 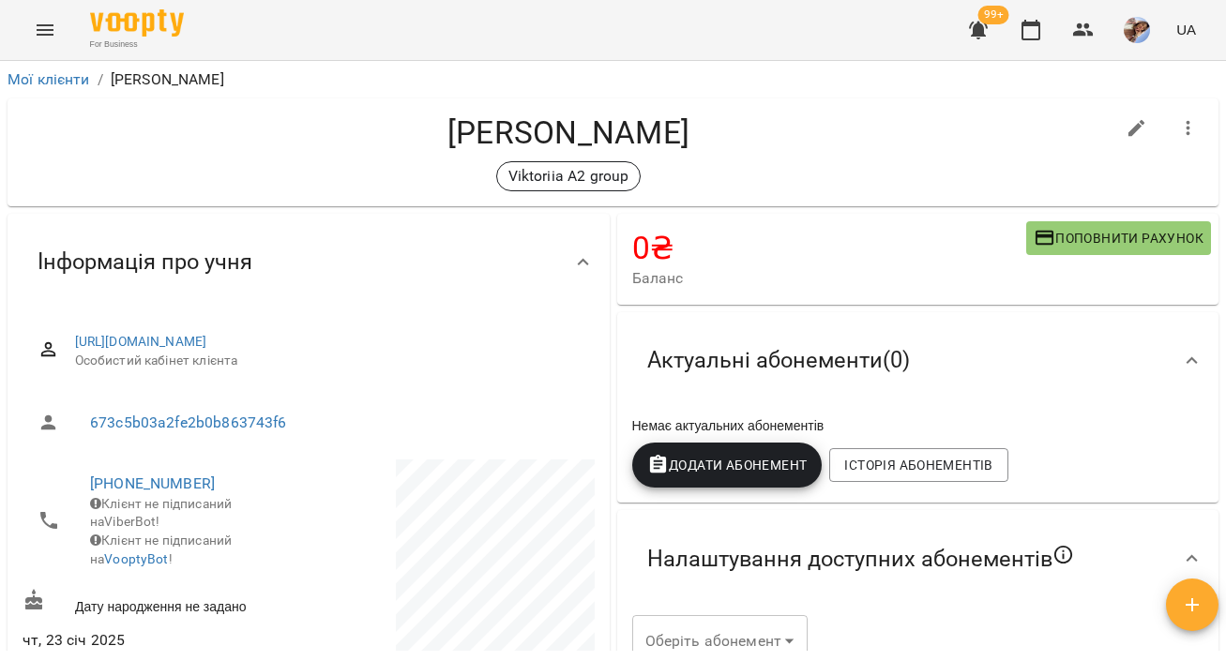 What do you see at coordinates (1136, 30) in the screenshot?
I see `img: 394bc291dafdae5dd9d4260eeb71960b.jpeg` at bounding box center [1136, 30].